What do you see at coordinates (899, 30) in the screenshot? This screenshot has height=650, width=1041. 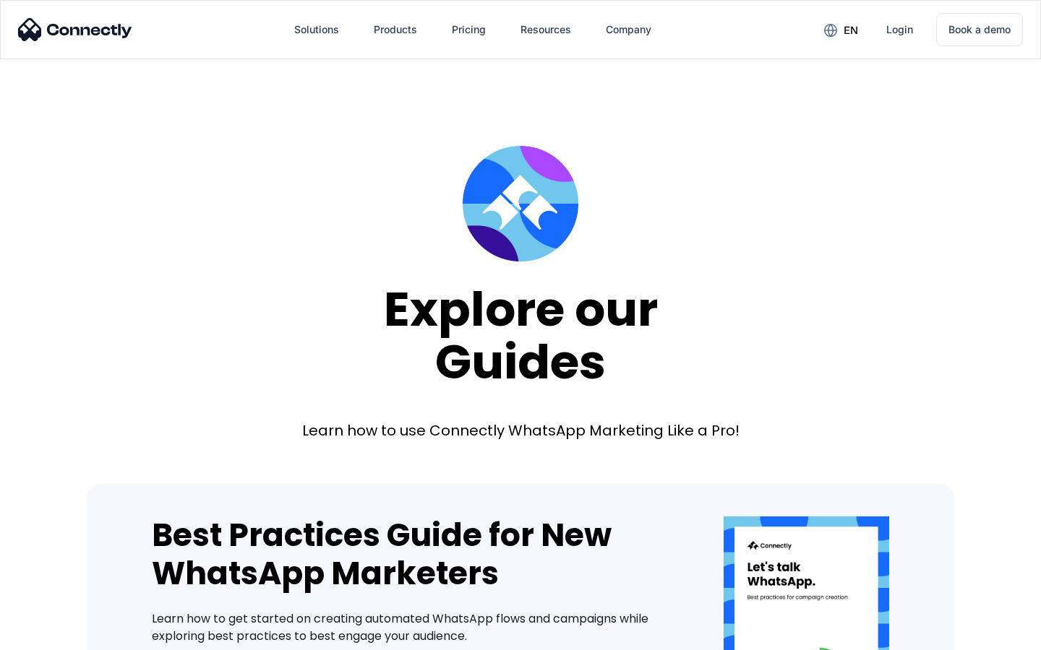 I see `a: Login` at bounding box center [899, 30].